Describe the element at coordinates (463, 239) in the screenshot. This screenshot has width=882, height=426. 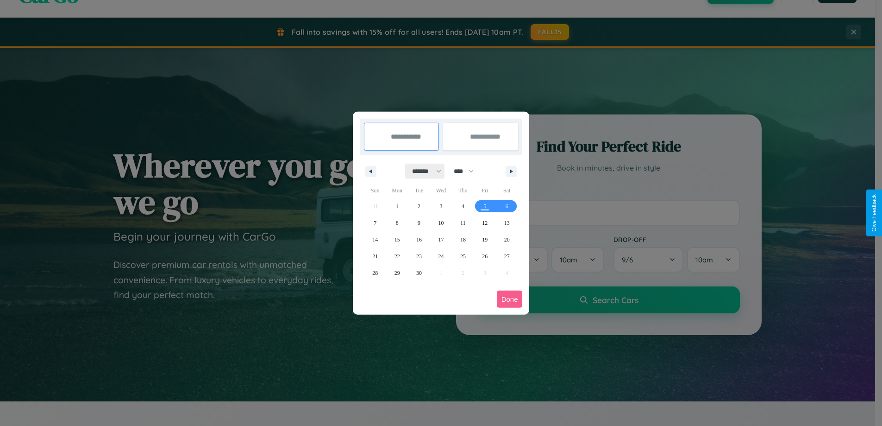
I see `button: 18` at that location.